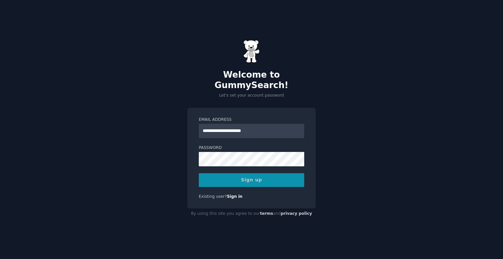 The width and height of the screenshot is (503, 259). I want to click on h2: Welcome to GummySearch!, so click(252, 80).